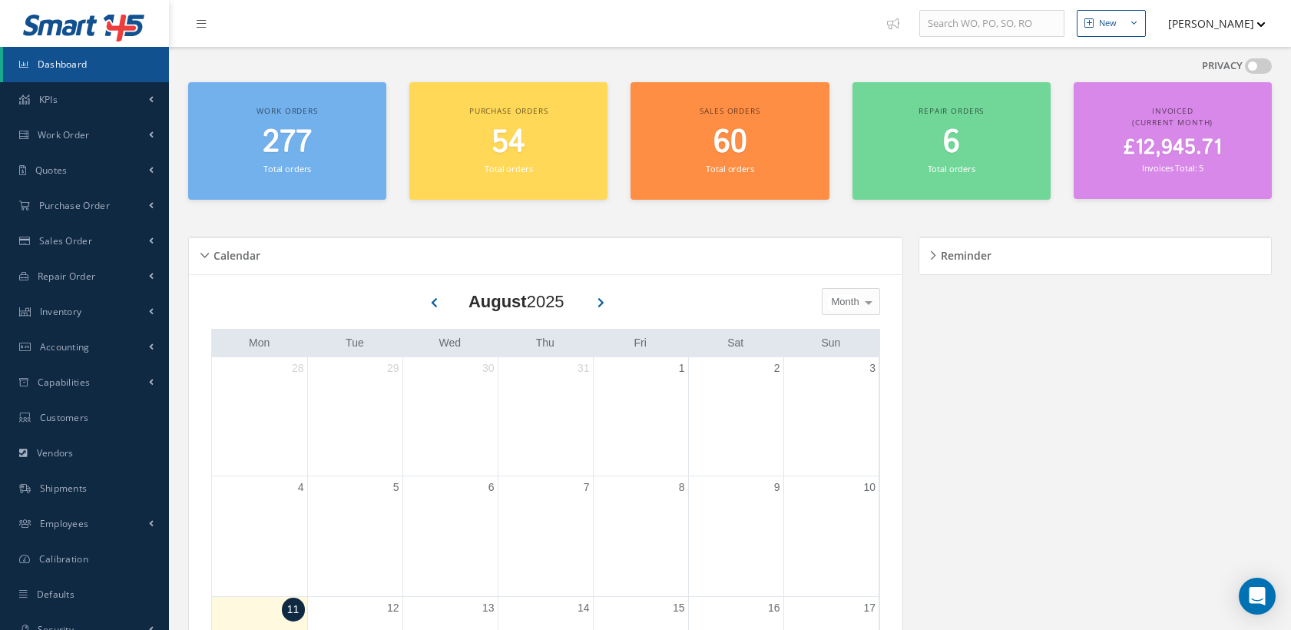  What do you see at coordinates (65, 240) in the screenshot?
I see `span: Sales Order` at bounding box center [65, 240].